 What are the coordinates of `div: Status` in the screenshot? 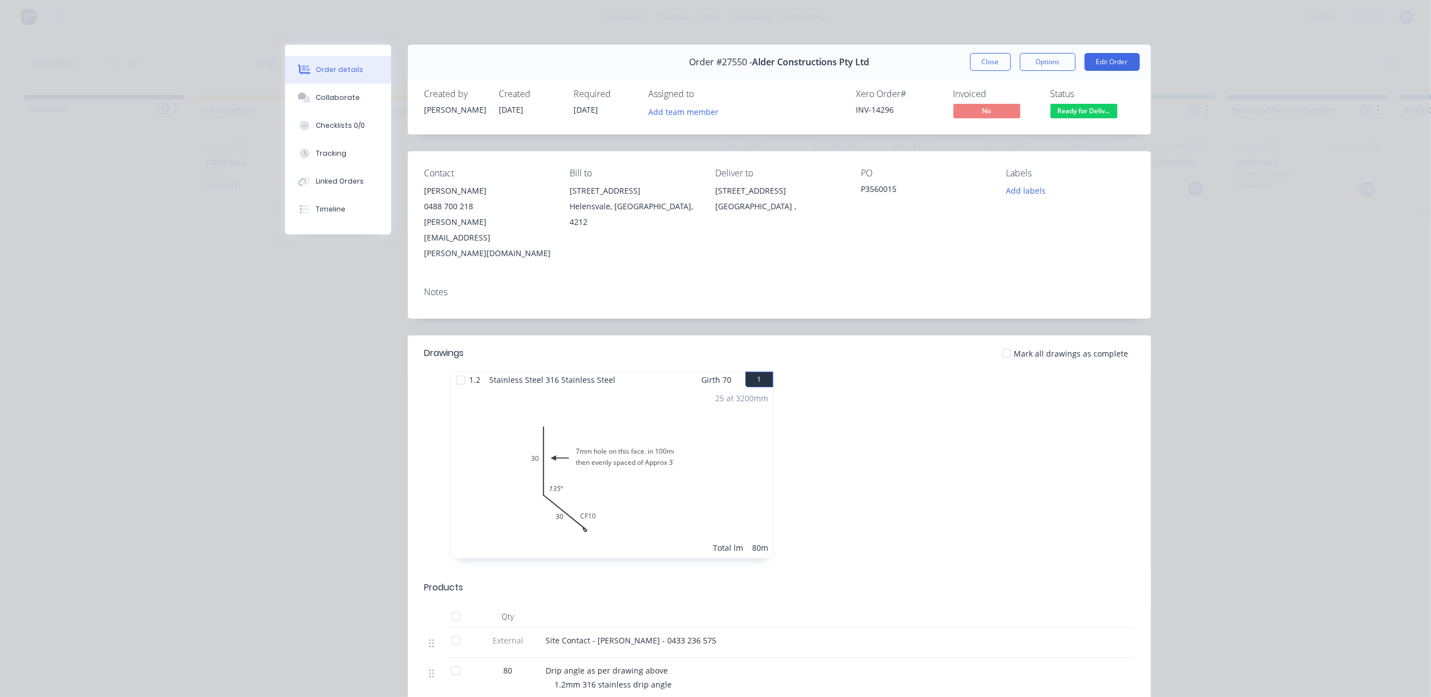 It's located at (1092, 94).